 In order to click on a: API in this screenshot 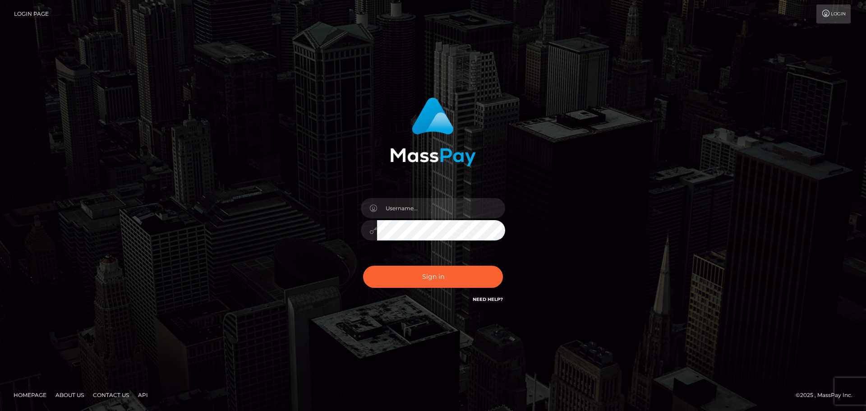, I will do `click(143, 394)`.